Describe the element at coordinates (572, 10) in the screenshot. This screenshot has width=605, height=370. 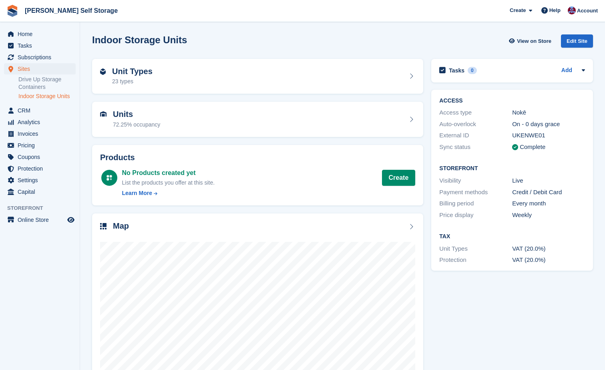
I see `img: Tracy Bailey` at that location.